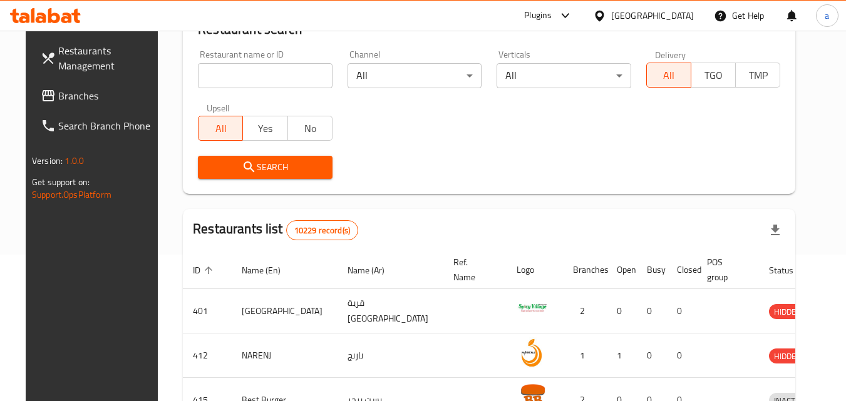  Describe the element at coordinates (269, 270) in the screenshot. I see `span: Name (En)` at that location.